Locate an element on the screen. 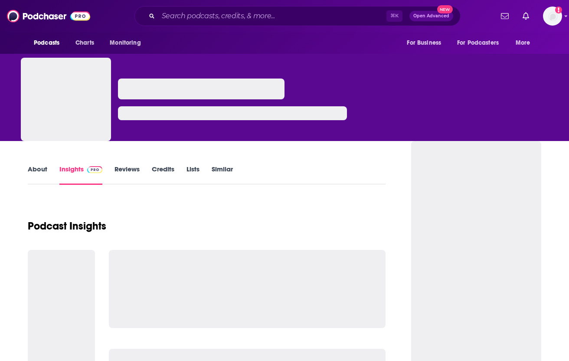  a: Lists is located at coordinates (193, 175).